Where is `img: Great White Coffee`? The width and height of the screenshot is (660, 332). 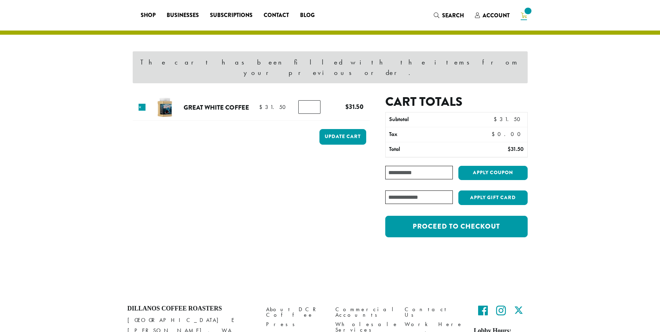
img: Great White Coffee is located at coordinates (165, 107).